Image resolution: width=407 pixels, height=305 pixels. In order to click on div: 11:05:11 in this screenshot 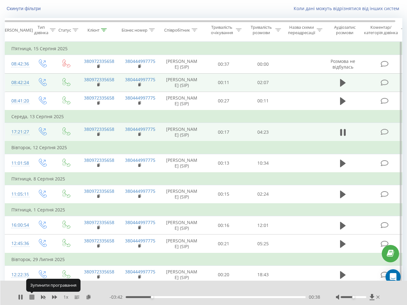, I will do `click(18, 194)`.